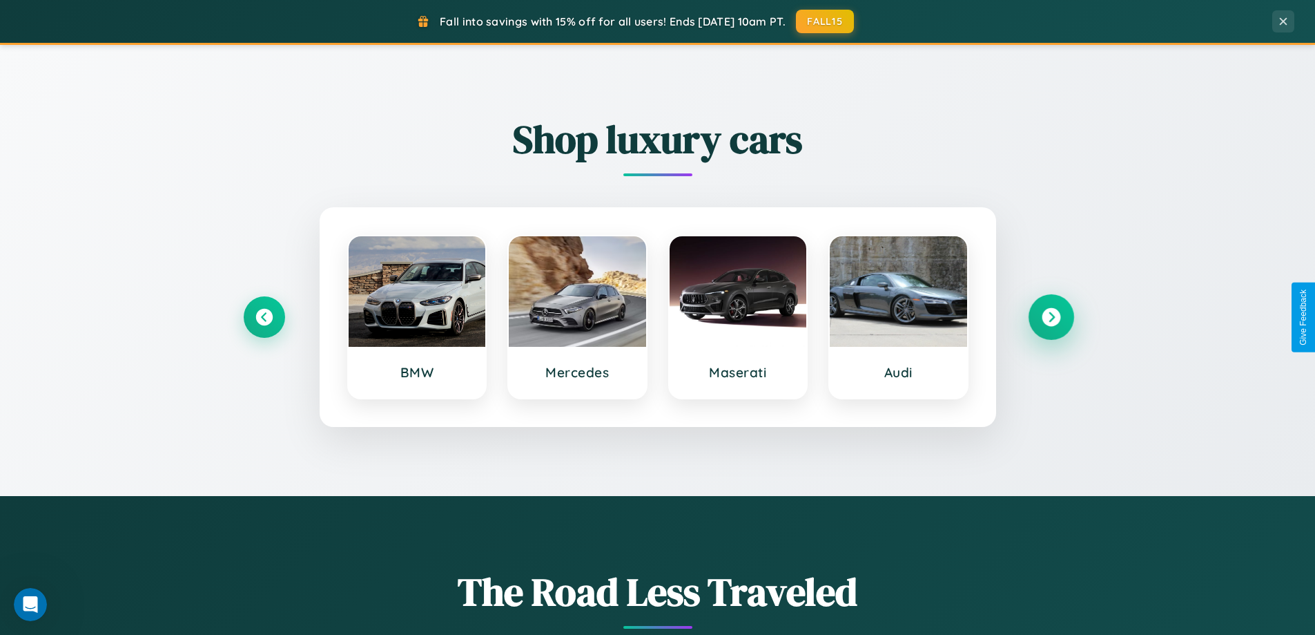 This screenshot has width=1315, height=635. Describe the element at coordinates (898, 372) in the screenshot. I see `h3: Audi` at that location.